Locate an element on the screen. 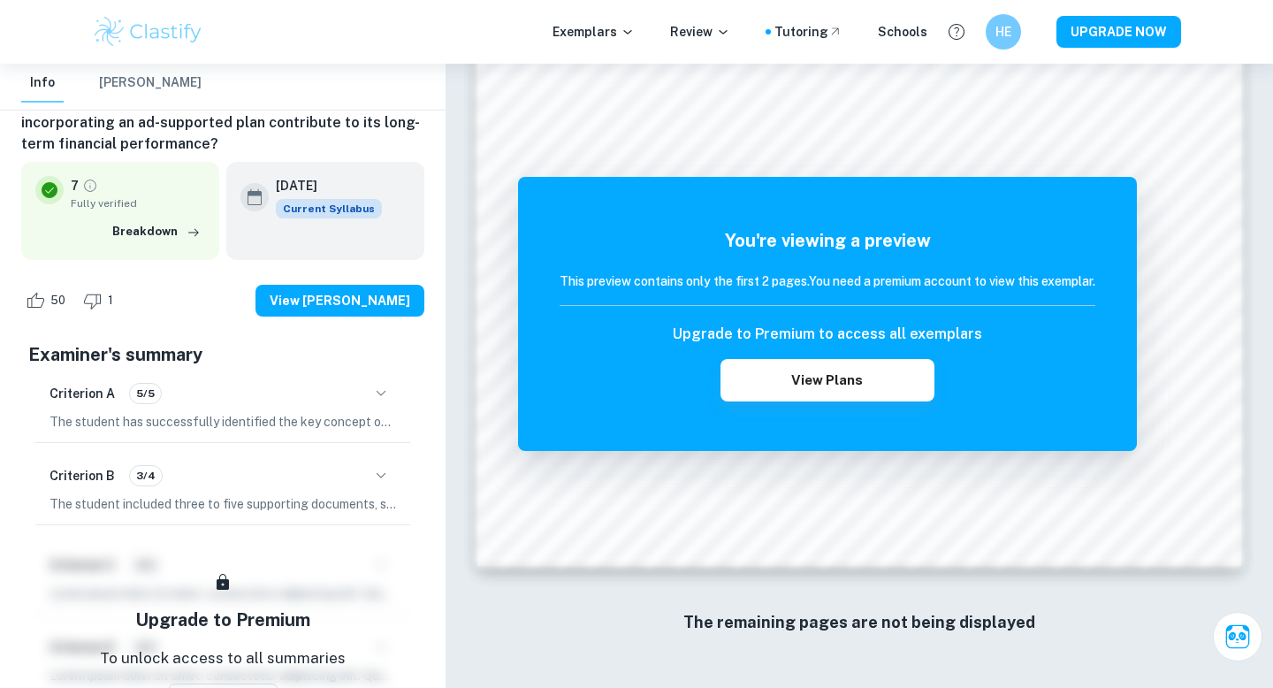 This screenshot has width=1273, height=688. div: Like is located at coordinates (48, 301).